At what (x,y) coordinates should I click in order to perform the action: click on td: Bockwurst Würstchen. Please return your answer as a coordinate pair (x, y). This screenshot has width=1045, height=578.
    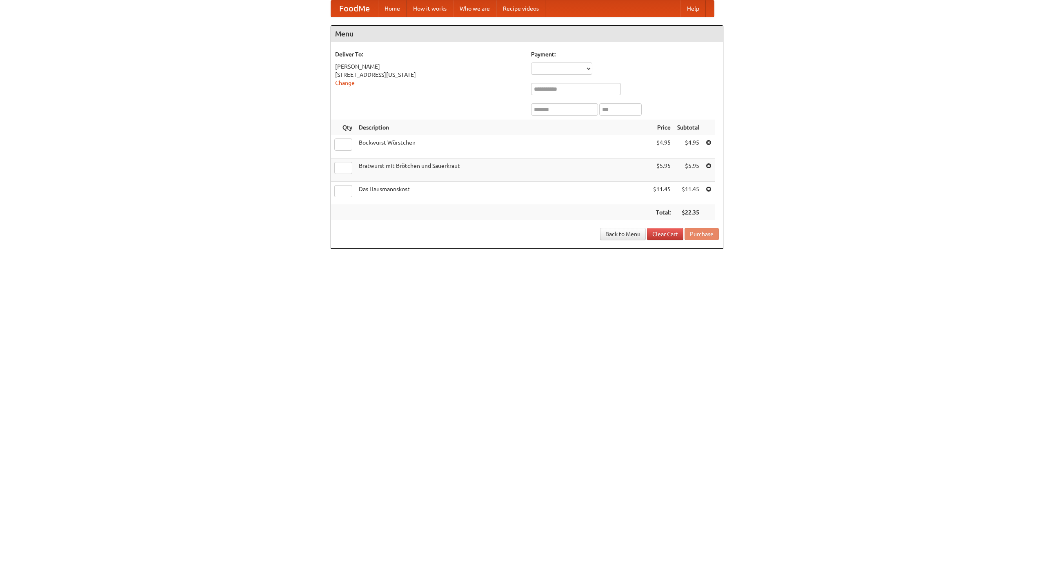
    Looking at the image, I should click on (503, 147).